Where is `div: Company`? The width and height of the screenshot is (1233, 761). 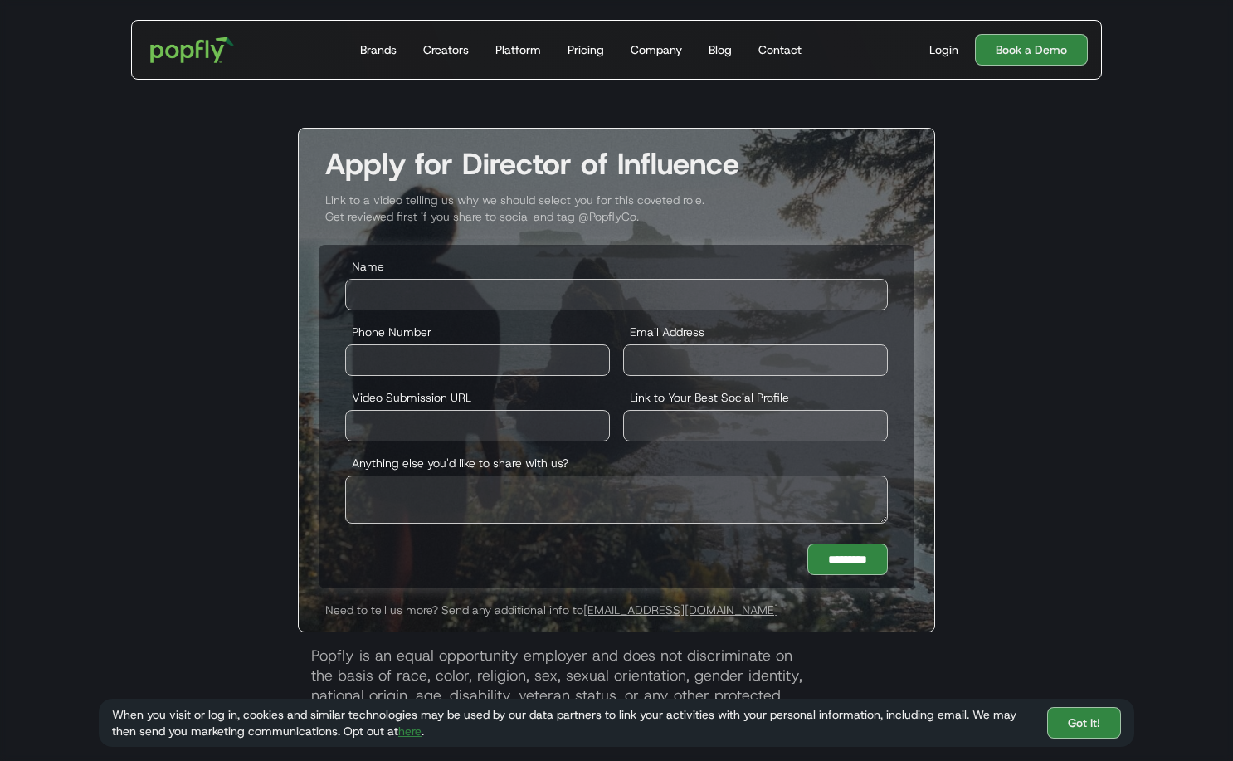 div: Company is located at coordinates (656, 50).